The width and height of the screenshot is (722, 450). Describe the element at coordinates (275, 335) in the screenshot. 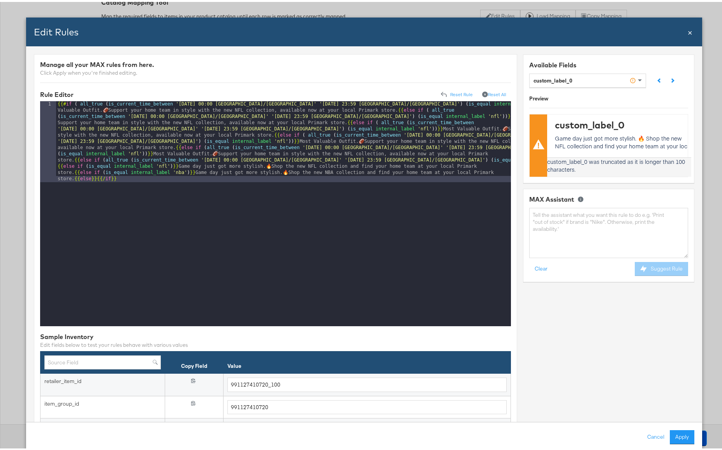

I see `div: Sample Inventory` at that location.